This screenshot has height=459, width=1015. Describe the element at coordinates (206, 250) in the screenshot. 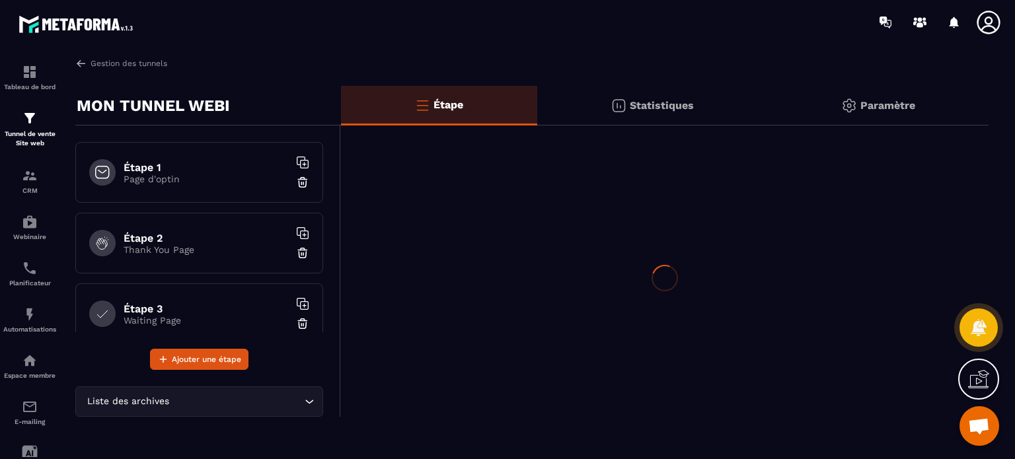

I see `p: Thank You Page` at that location.